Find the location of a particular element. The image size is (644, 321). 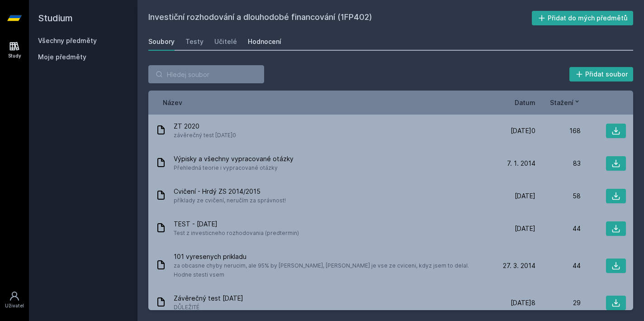

a: Testy is located at coordinates (195, 42).